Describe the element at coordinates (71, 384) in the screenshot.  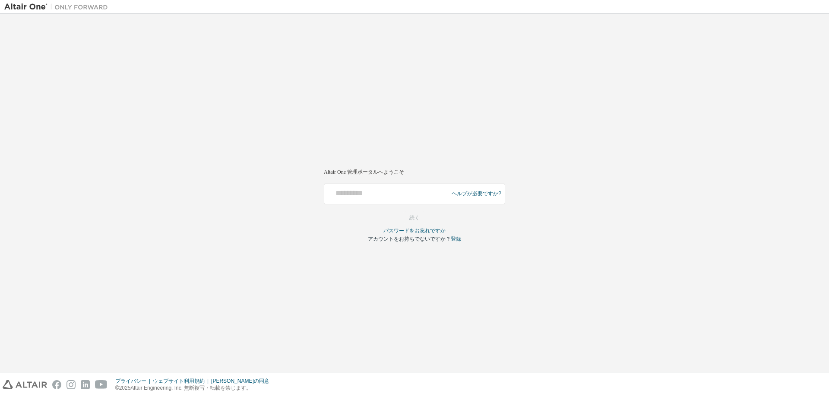
I see `img: instagram.svg` at that location.